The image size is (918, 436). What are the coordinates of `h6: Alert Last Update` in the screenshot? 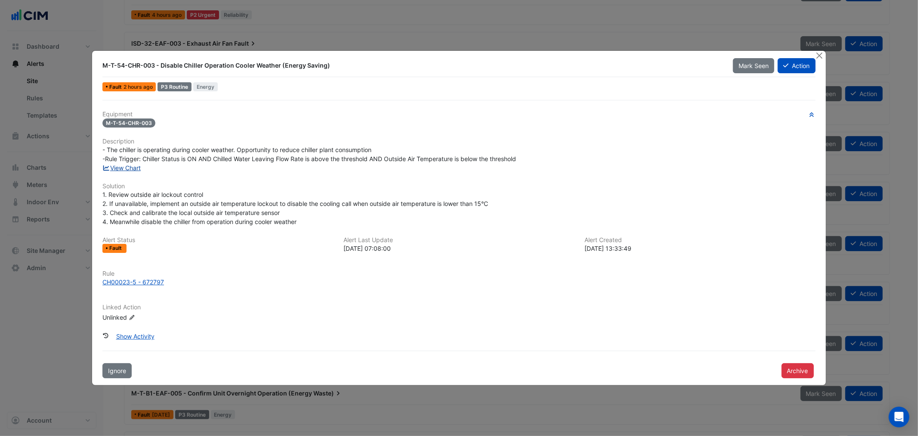 It's located at (459, 240).